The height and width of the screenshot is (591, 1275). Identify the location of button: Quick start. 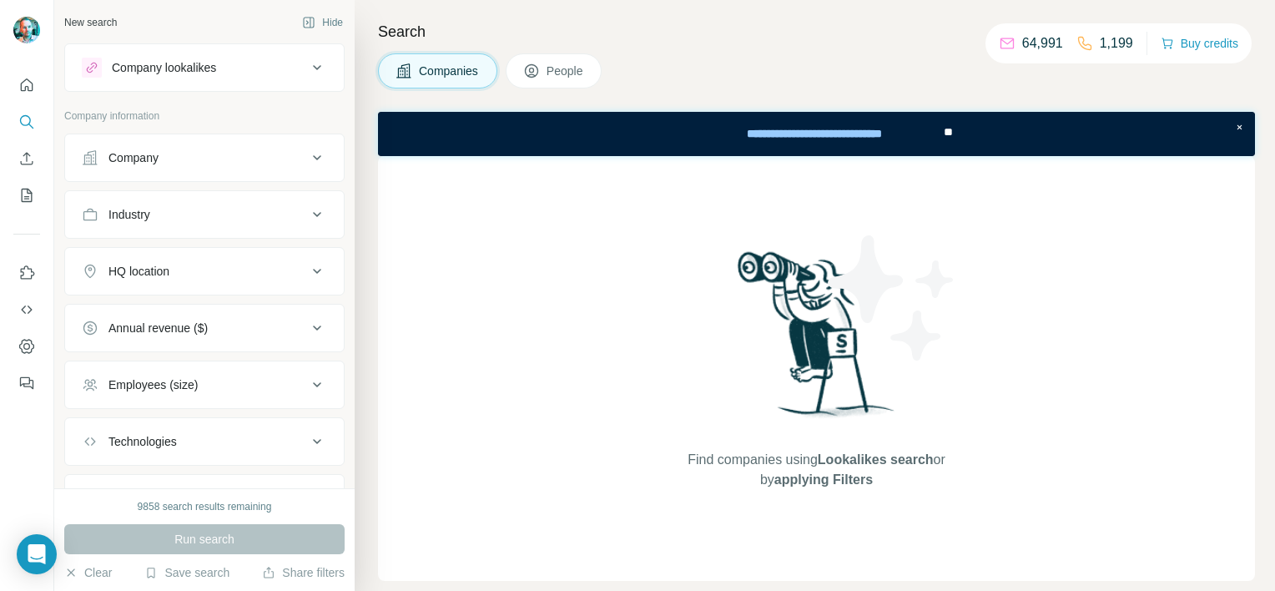
(27, 85).